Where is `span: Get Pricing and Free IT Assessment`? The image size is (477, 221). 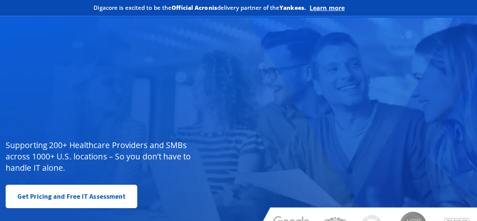
span: Get Pricing and Free IT Assessment is located at coordinates (71, 196).